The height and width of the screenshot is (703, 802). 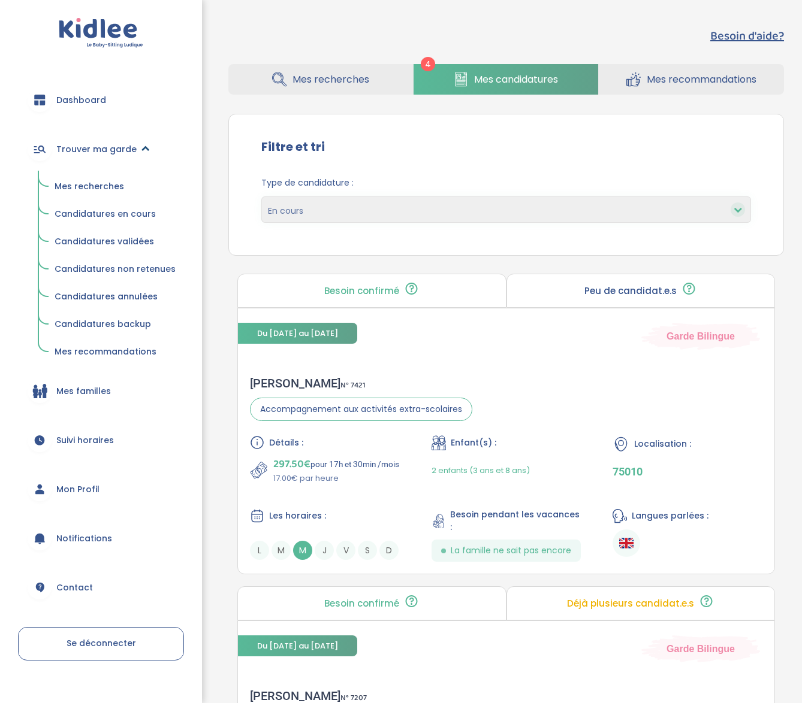 What do you see at coordinates (101, 539) in the screenshot?
I see `a: Notifications` at bounding box center [101, 539].